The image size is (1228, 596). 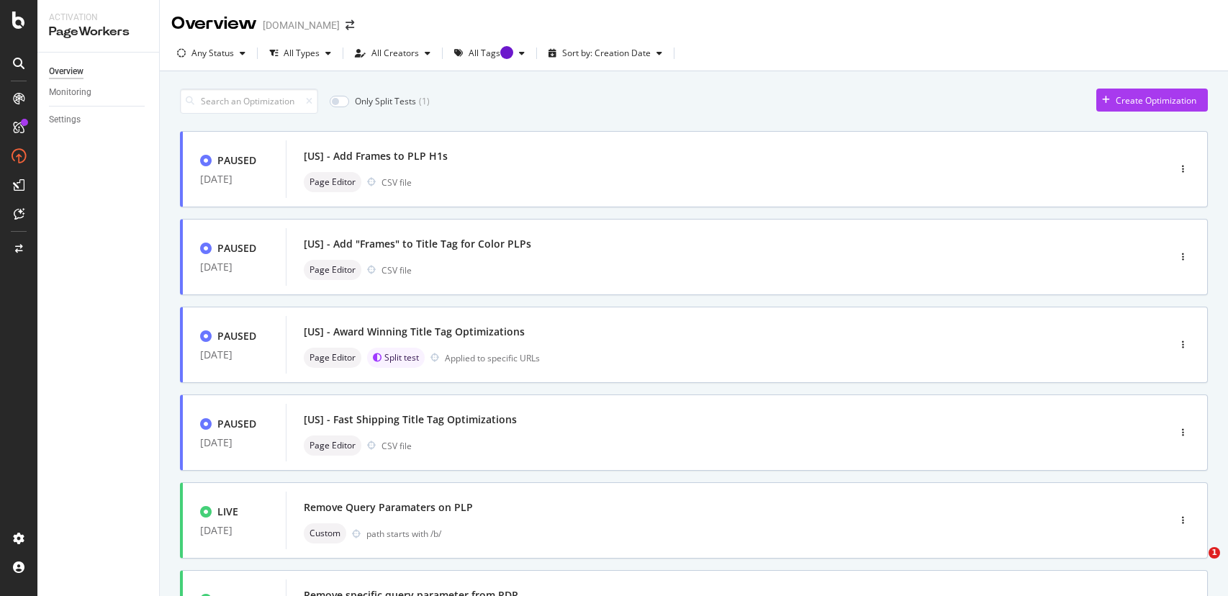 I want to click on span: Split test, so click(x=402, y=358).